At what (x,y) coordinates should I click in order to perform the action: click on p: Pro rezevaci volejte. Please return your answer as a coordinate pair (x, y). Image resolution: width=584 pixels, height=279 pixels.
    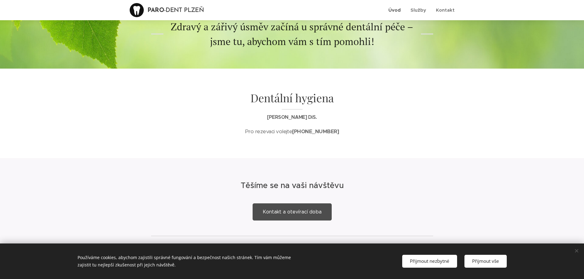
    Looking at the image, I should click on (292, 132).